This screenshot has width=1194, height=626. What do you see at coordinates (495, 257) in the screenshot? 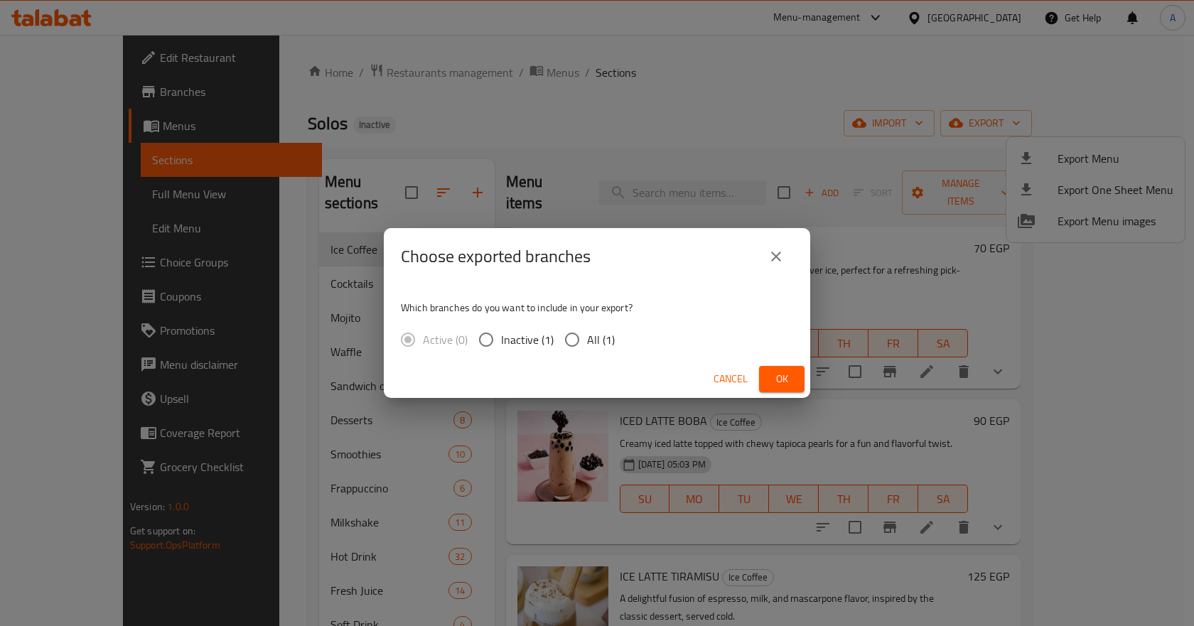
I see `h2: Choose exported branches` at bounding box center [495, 257].